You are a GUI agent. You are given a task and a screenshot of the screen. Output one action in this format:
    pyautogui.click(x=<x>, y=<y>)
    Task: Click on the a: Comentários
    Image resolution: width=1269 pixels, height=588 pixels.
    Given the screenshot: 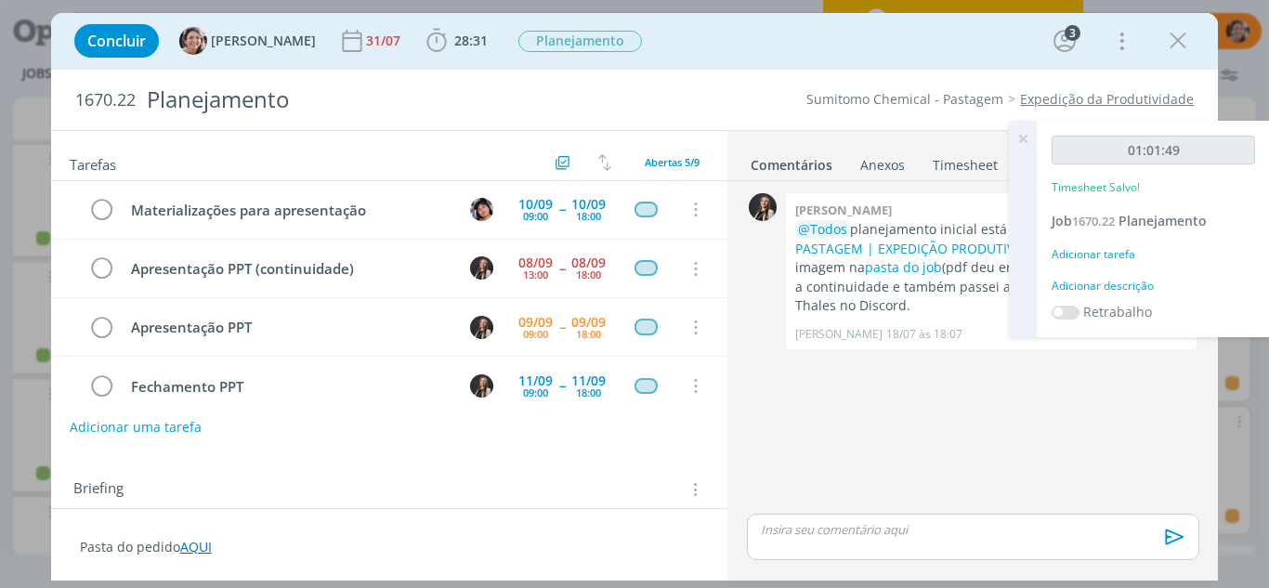 What is the action you would take?
    pyautogui.click(x=792, y=161)
    